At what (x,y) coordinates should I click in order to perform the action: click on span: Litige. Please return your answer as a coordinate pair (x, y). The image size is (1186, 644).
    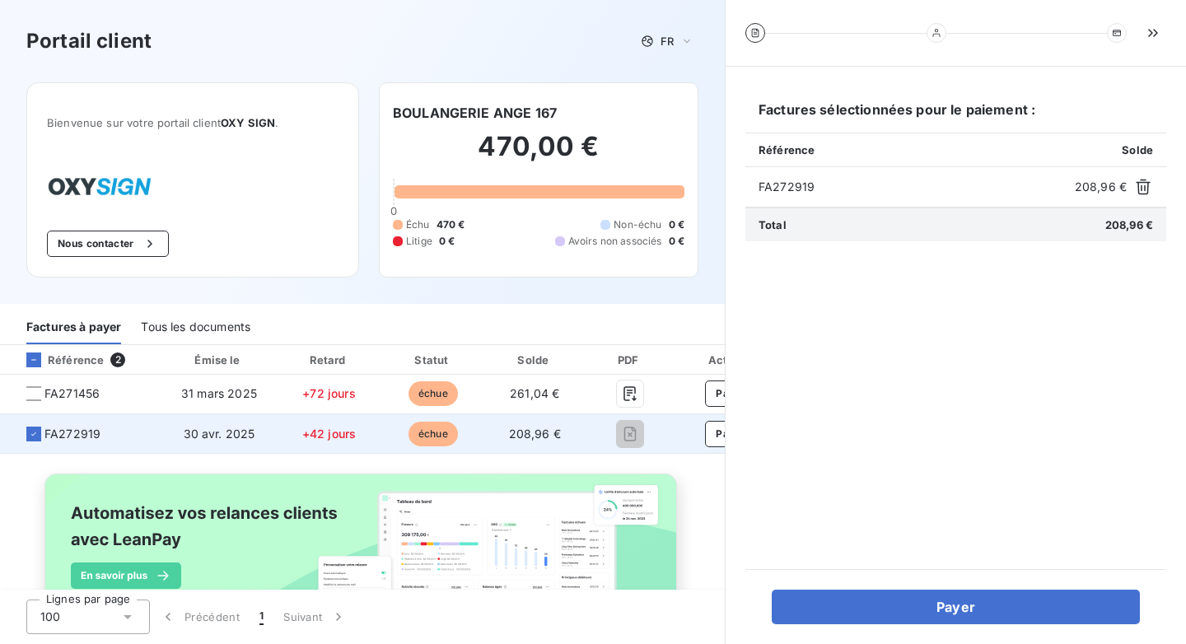
    Looking at the image, I should click on (419, 241).